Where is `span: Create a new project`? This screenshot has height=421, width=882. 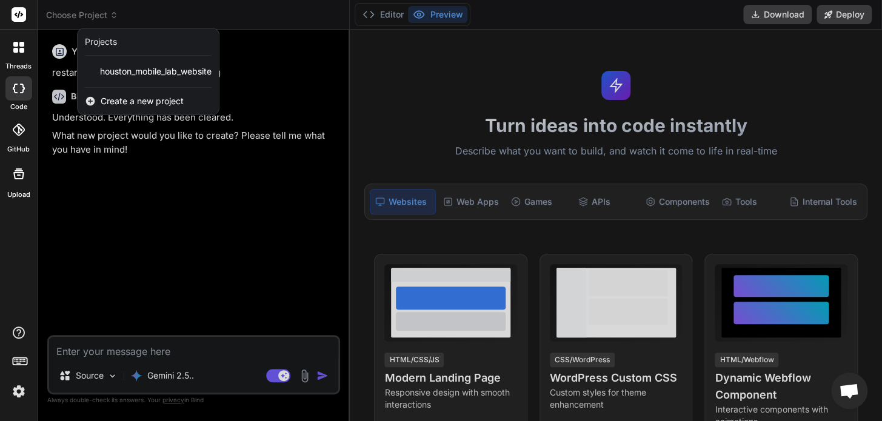 span: Create a new project is located at coordinates (142, 101).